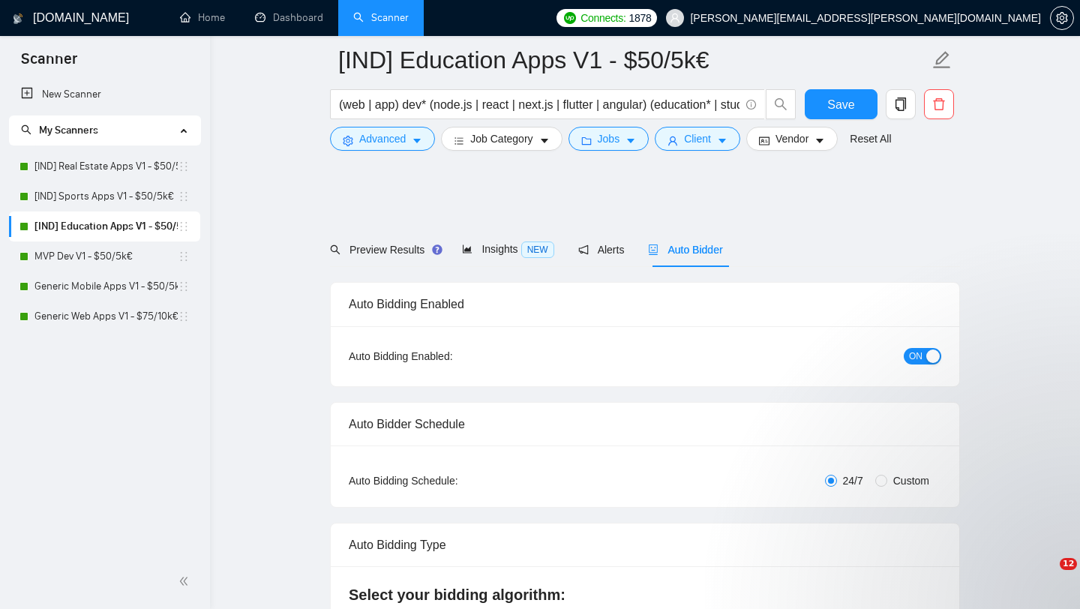  Describe the element at coordinates (570, 18) in the screenshot. I see `img: upwork-logo.png` at that location.